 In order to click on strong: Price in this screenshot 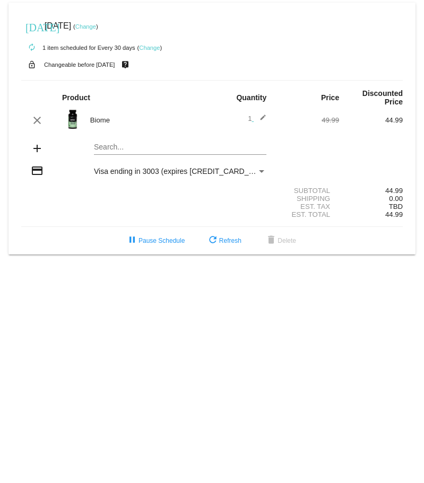, I will do `click(330, 98)`.